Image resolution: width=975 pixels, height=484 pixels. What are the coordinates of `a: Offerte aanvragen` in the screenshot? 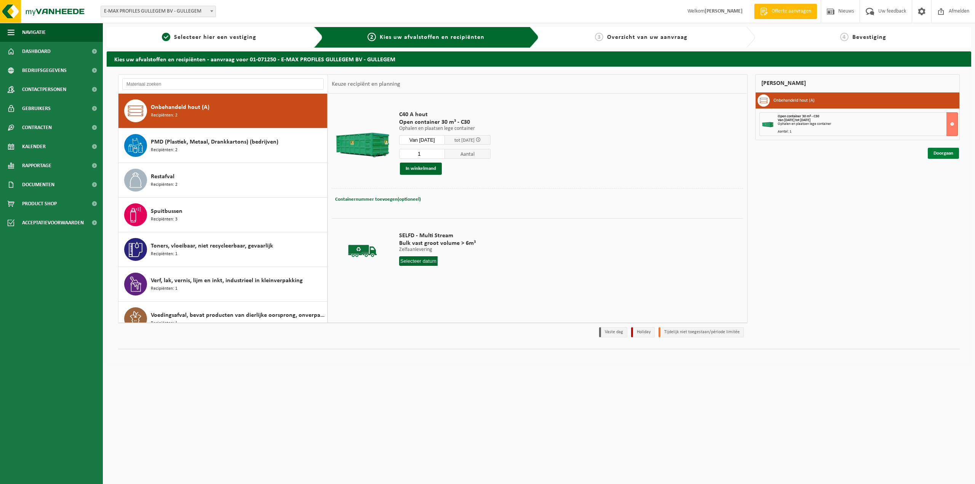 It's located at (785, 11).